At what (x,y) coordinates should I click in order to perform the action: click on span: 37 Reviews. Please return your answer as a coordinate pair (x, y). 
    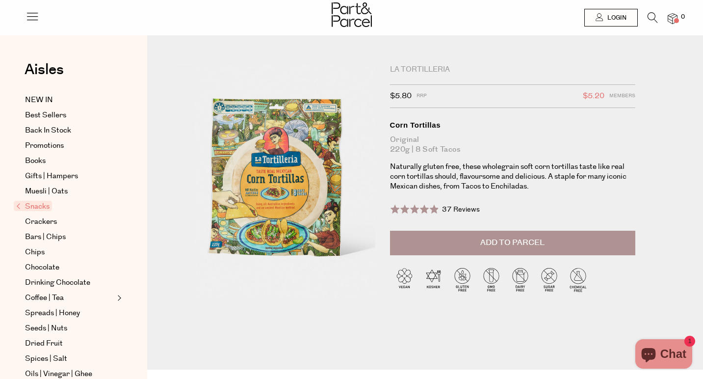
    Looking at the image, I should click on (461, 210).